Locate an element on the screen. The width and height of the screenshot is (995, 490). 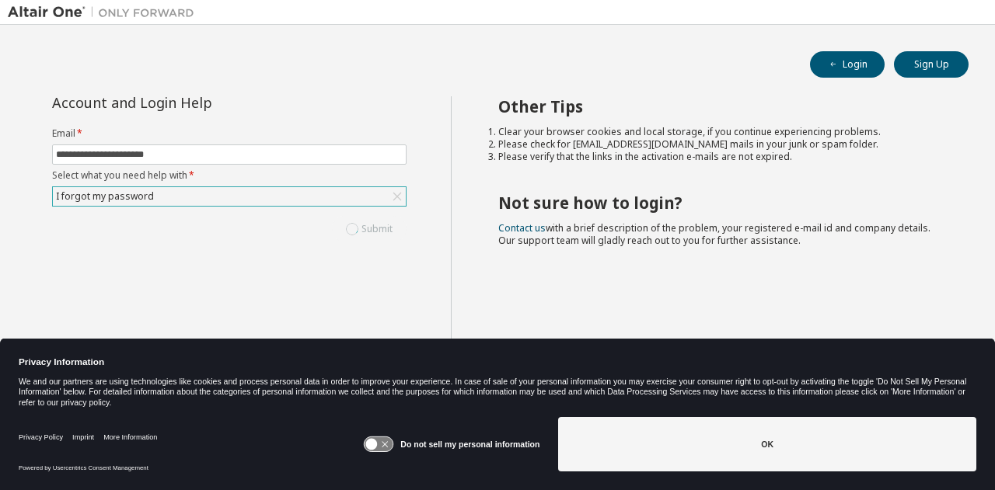
img: Altair One is located at coordinates (105, 12).